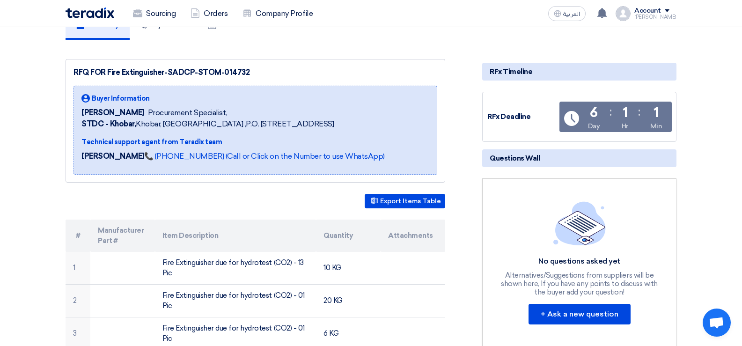  Describe the element at coordinates (580, 223) in the screenshot. I see `img: empty_state_list.svg` at that location.